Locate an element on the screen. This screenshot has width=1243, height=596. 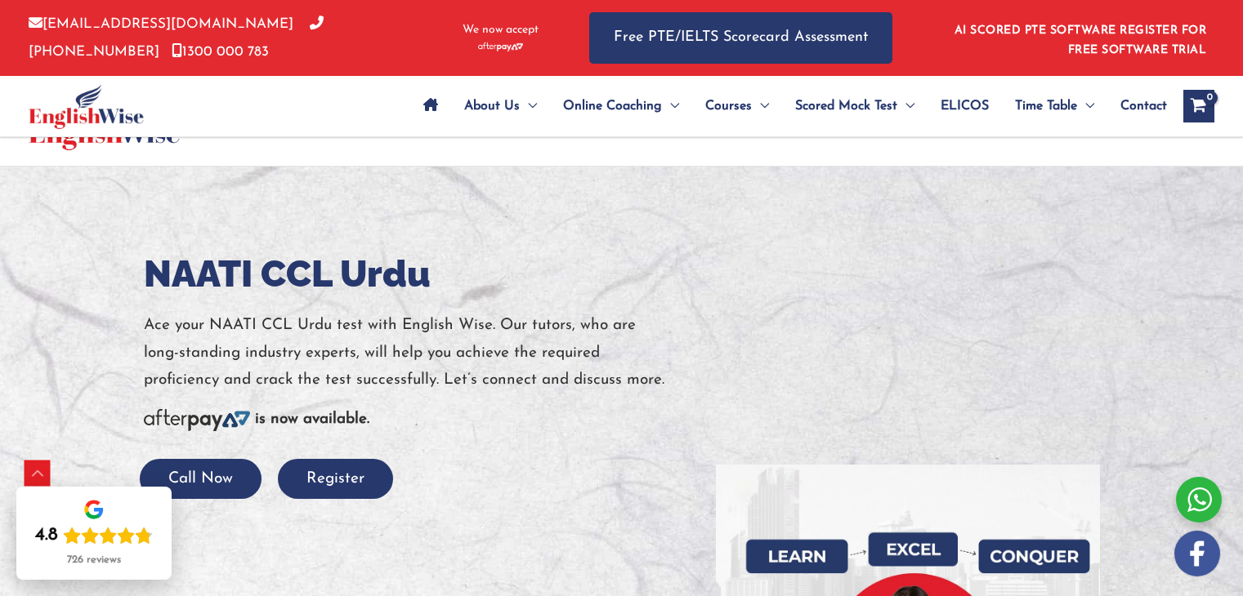
b: is now available. is located at coordinates (312, 419).